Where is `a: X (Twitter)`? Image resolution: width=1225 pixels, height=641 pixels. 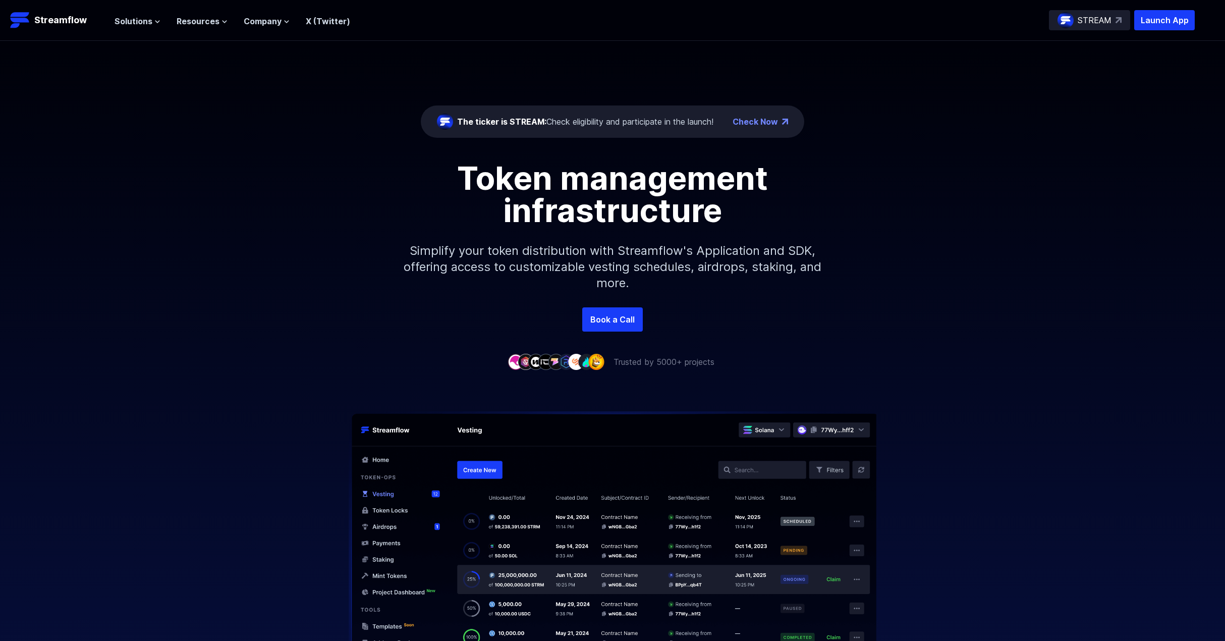
a: X (Twitter) is located at coordinates (328, 21).